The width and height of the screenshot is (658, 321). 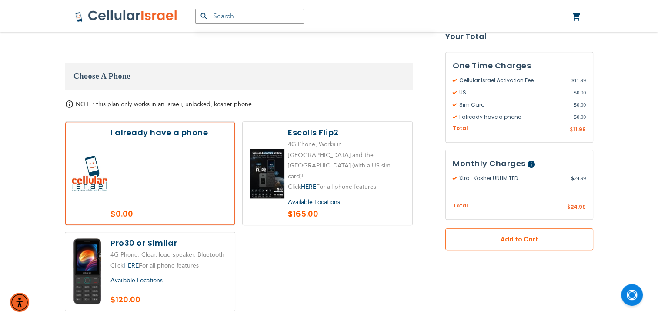 I want to click on span: Cellular Israel Activation Fee, so click(x=512, y=81).